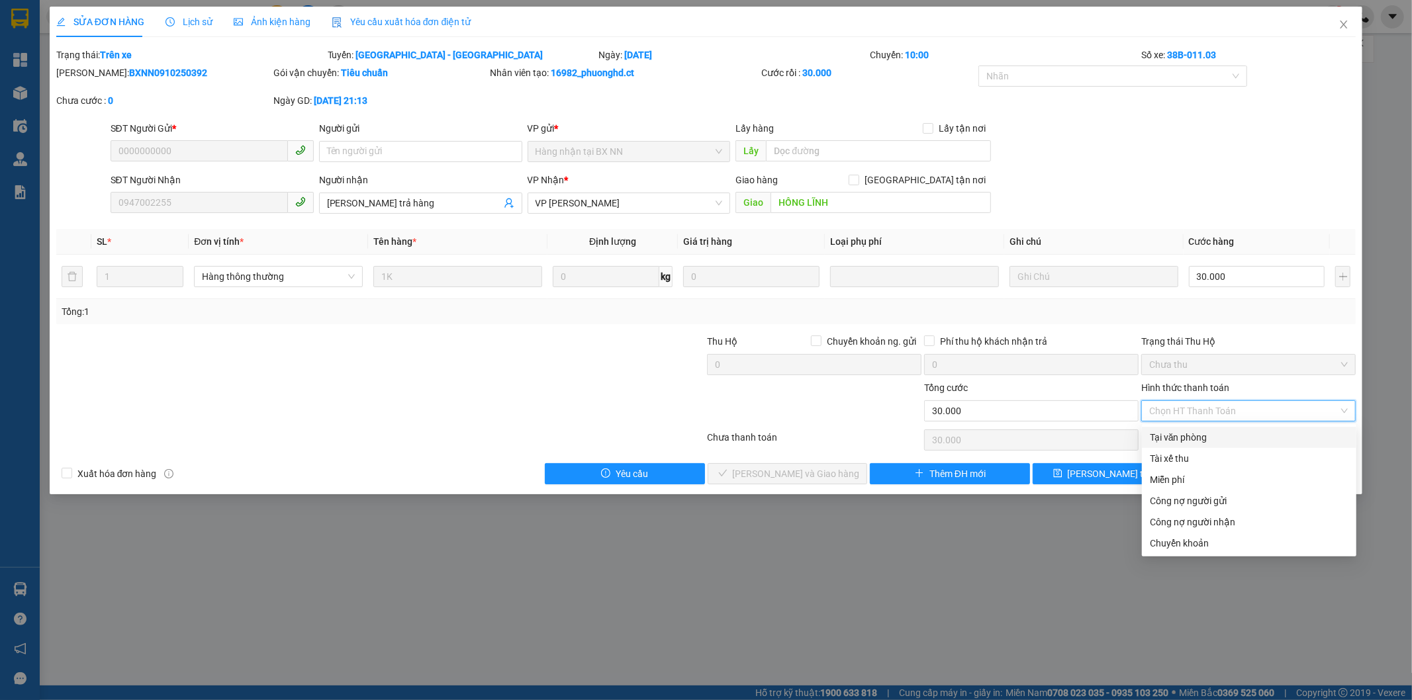 This screenshot has height=700, width=1412. I want to click on span: Chọn HT Thanh Toán, so click(1249, 411).